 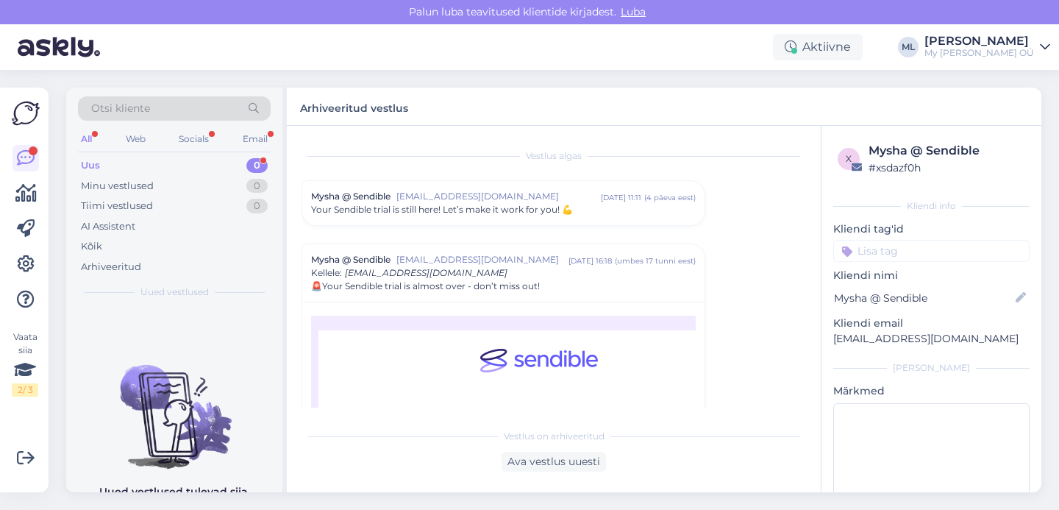 I want to click on div: Vestlus algas, so click(x=554, y=156).